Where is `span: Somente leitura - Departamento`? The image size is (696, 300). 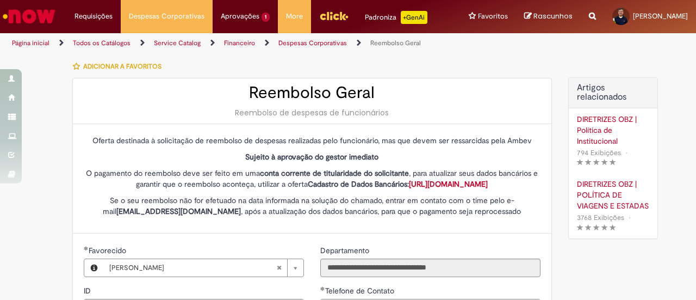
span: Somente leitura - Departamento is located at coordinates (346, 250).